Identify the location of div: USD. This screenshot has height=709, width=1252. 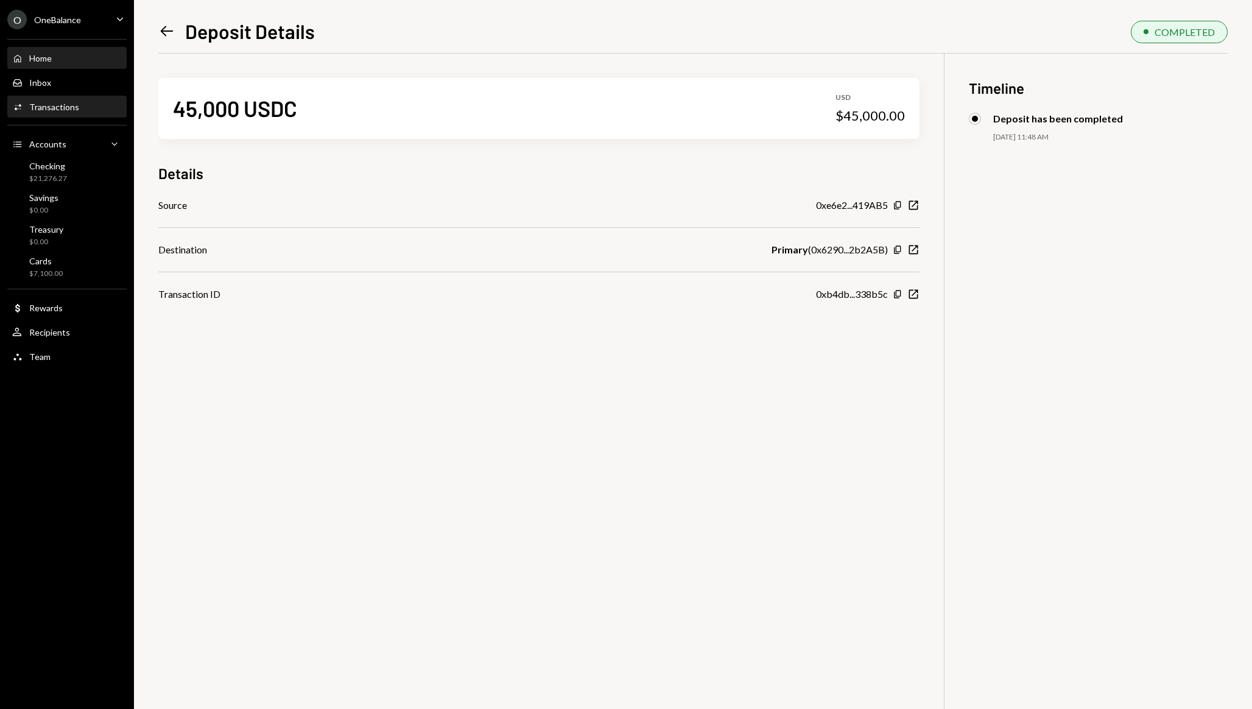
(870, 97).